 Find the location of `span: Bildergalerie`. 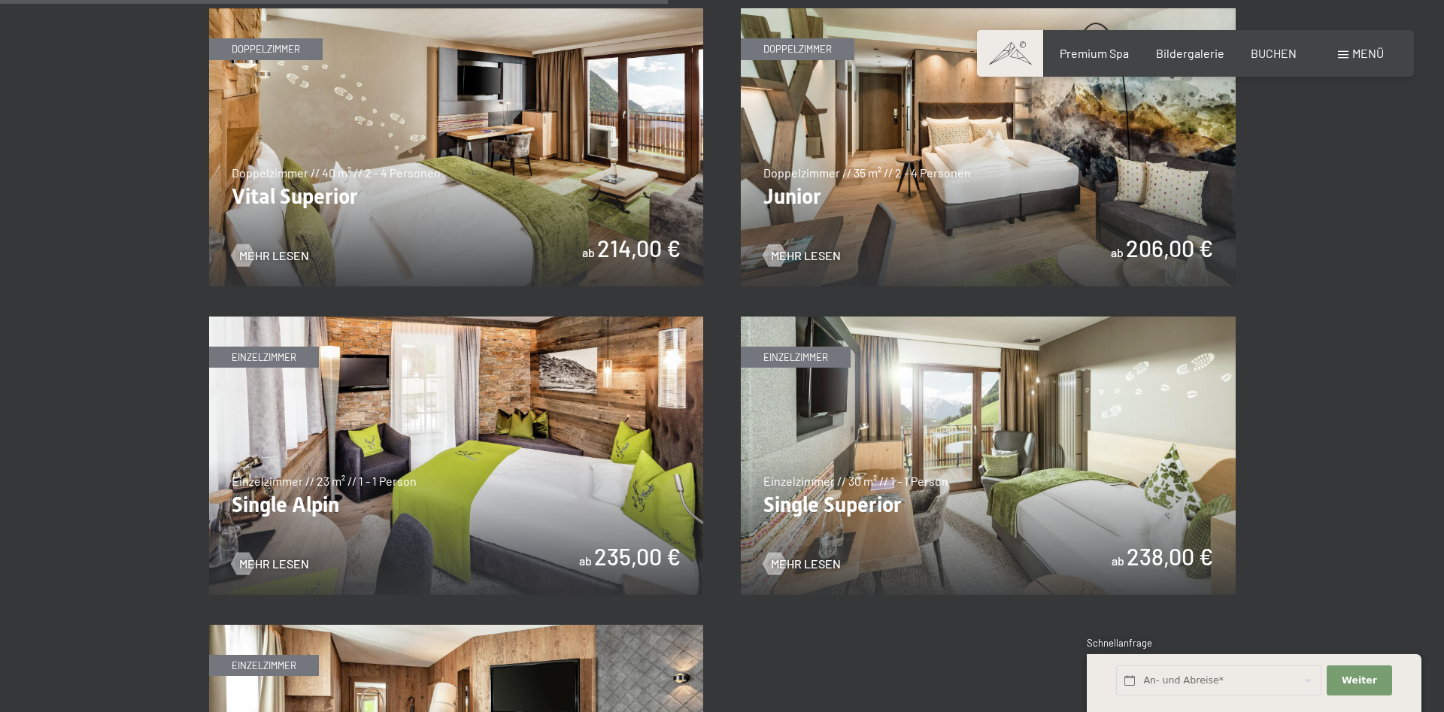

span: Bildergalerie is located at coordinates (1190, 53).